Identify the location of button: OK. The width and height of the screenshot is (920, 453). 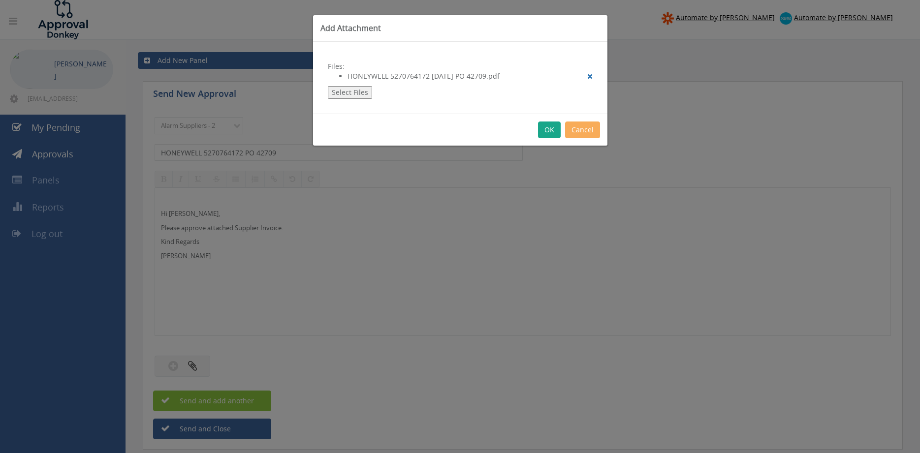
(549, 130).